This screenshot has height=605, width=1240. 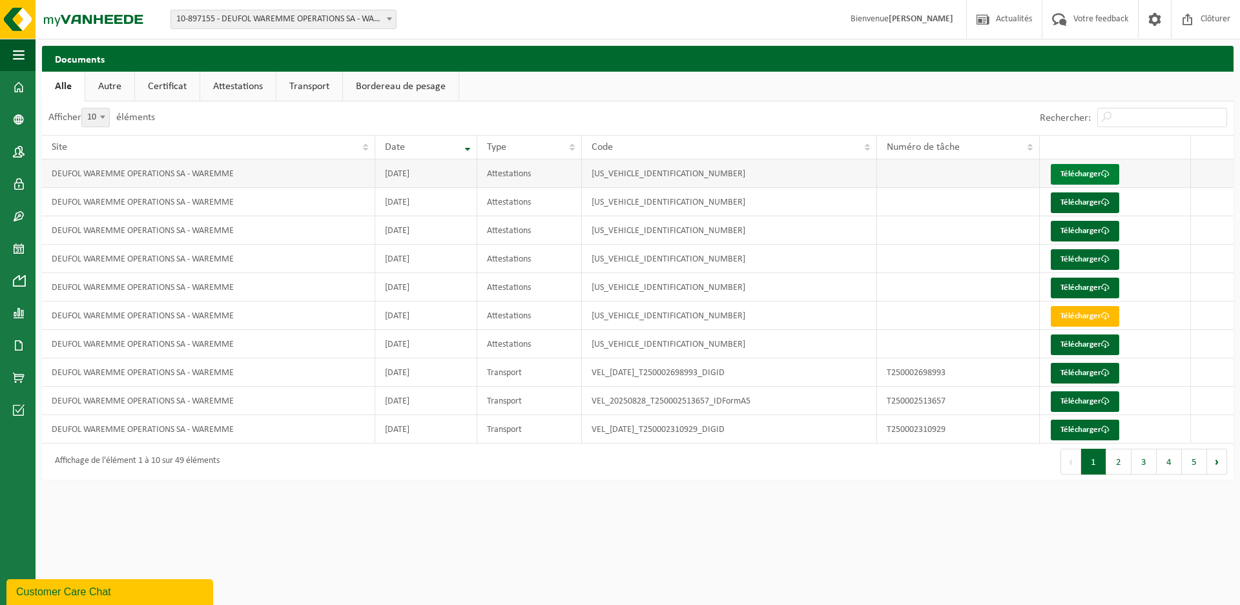 What do you see at coordinates (1119, 462) in the screenshot?
I see `button: 2` at bounding box center [1119, 462].